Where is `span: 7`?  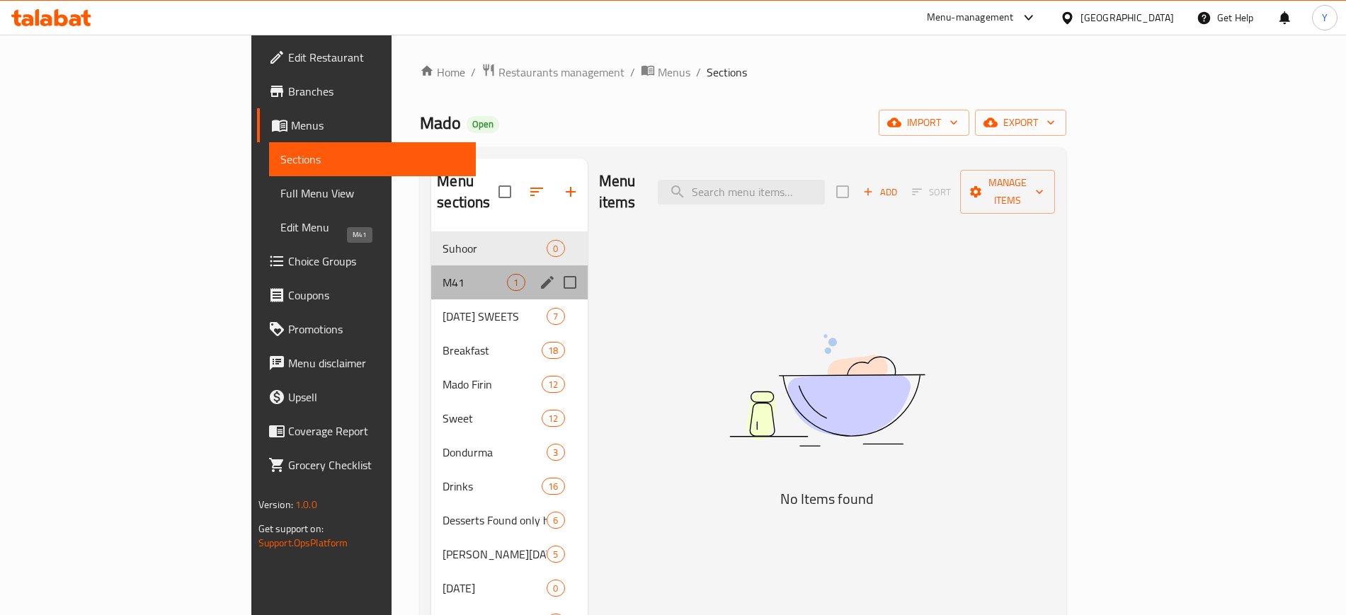 span: 7 is located at coordinates (555, 317).